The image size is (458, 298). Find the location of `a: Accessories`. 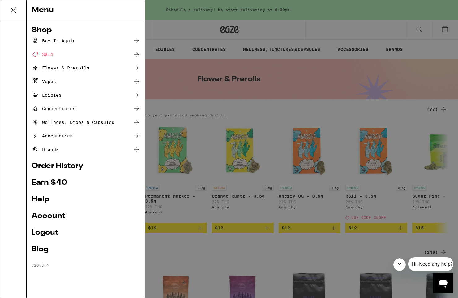

a: Accessories is located at coordinates (86, 136).